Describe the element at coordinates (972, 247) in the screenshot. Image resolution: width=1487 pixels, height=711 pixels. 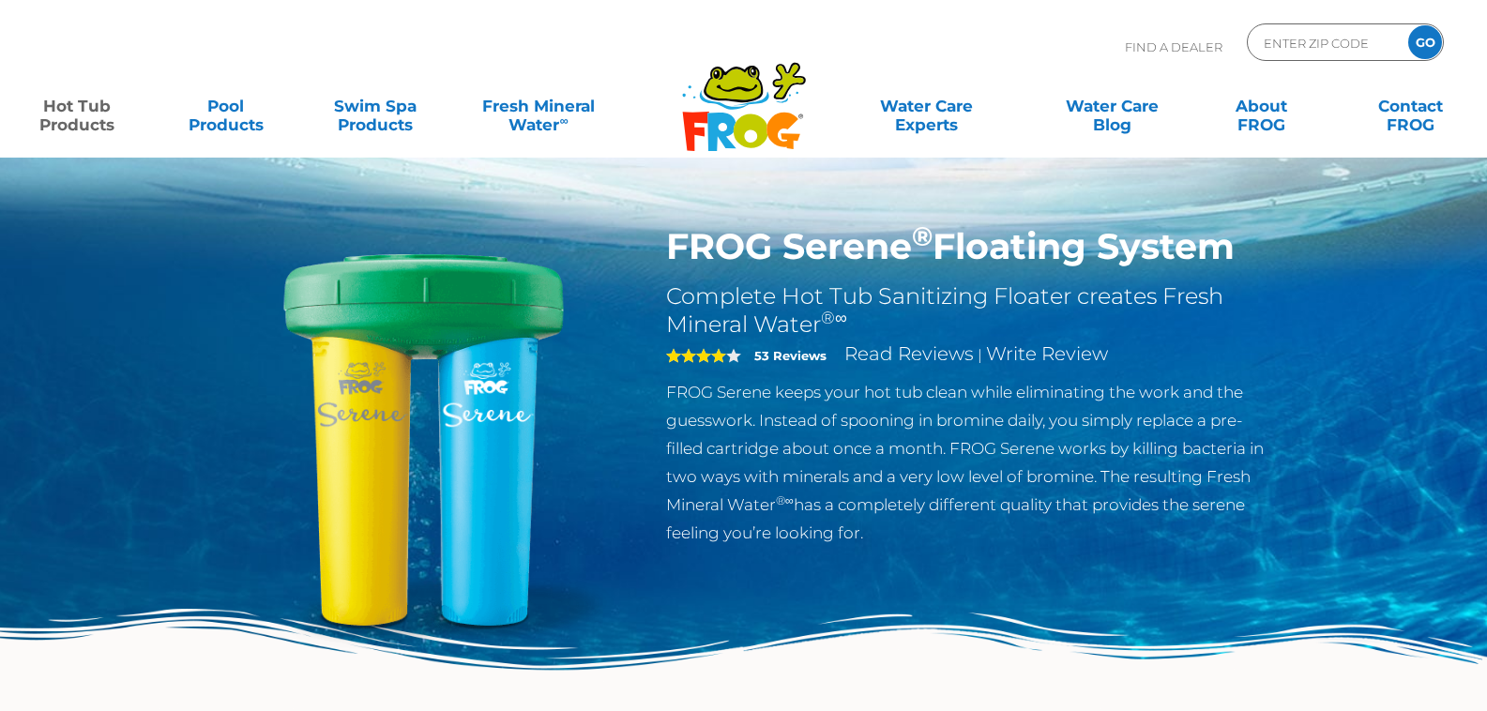
I see `h1: FROG Serene Floating System` at that location.